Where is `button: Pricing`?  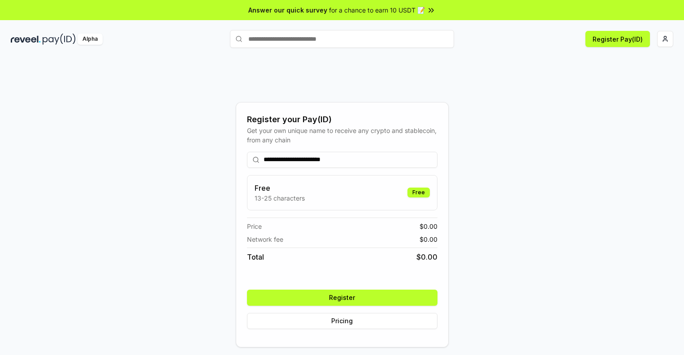
button: Pricing is located at coordinates (342, 321).